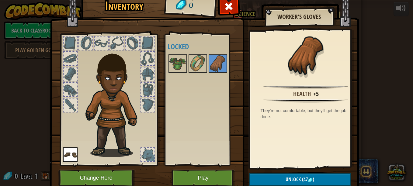  What do you see at coordinates (299, 17) in the screenshot?
I see `h2: Worker's Gloves` at bounding box center [299, 17].